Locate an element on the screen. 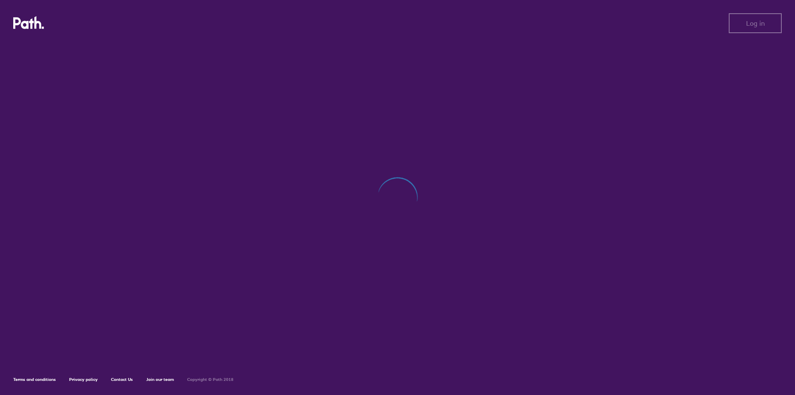 This screenshot has width=795, height=395. a: Privacy policy is located at coordinates (83, 379).